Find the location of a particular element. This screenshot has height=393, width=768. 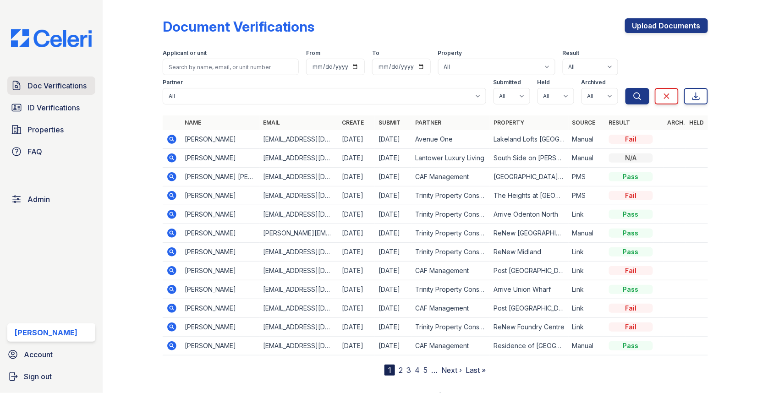

label: Partner is located at coordinates (173, 83).